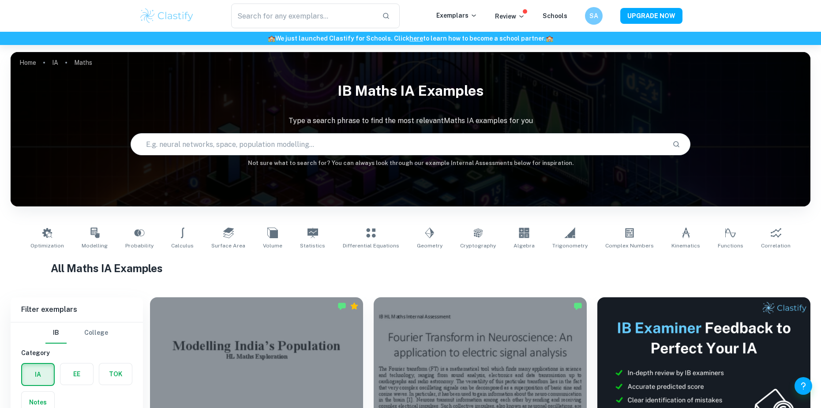  Describe the element at coordinates (410, 38) in the screenshot. I see `h6: We just launched Clastify for Schools. Click to learn how to become a school partner.` at that location.